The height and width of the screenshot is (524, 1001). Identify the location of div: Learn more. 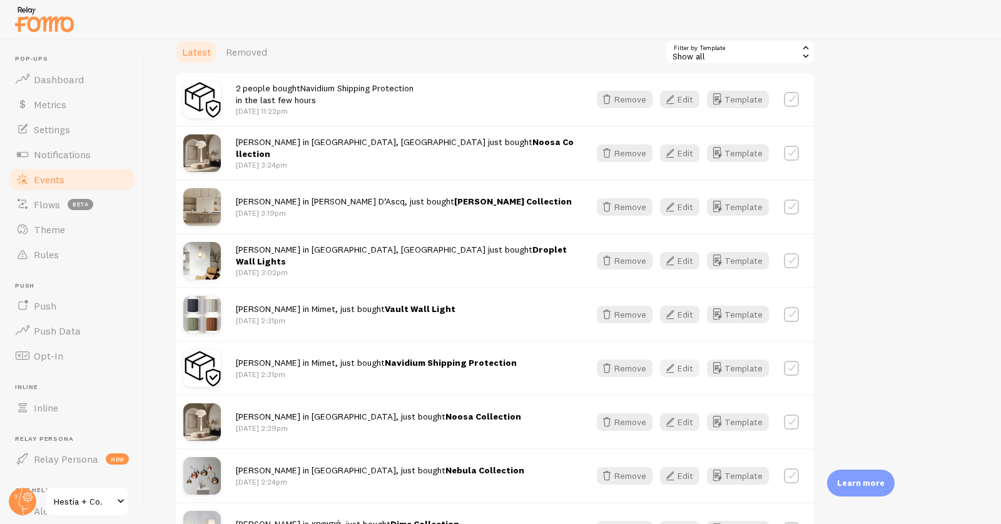
(861, 483).